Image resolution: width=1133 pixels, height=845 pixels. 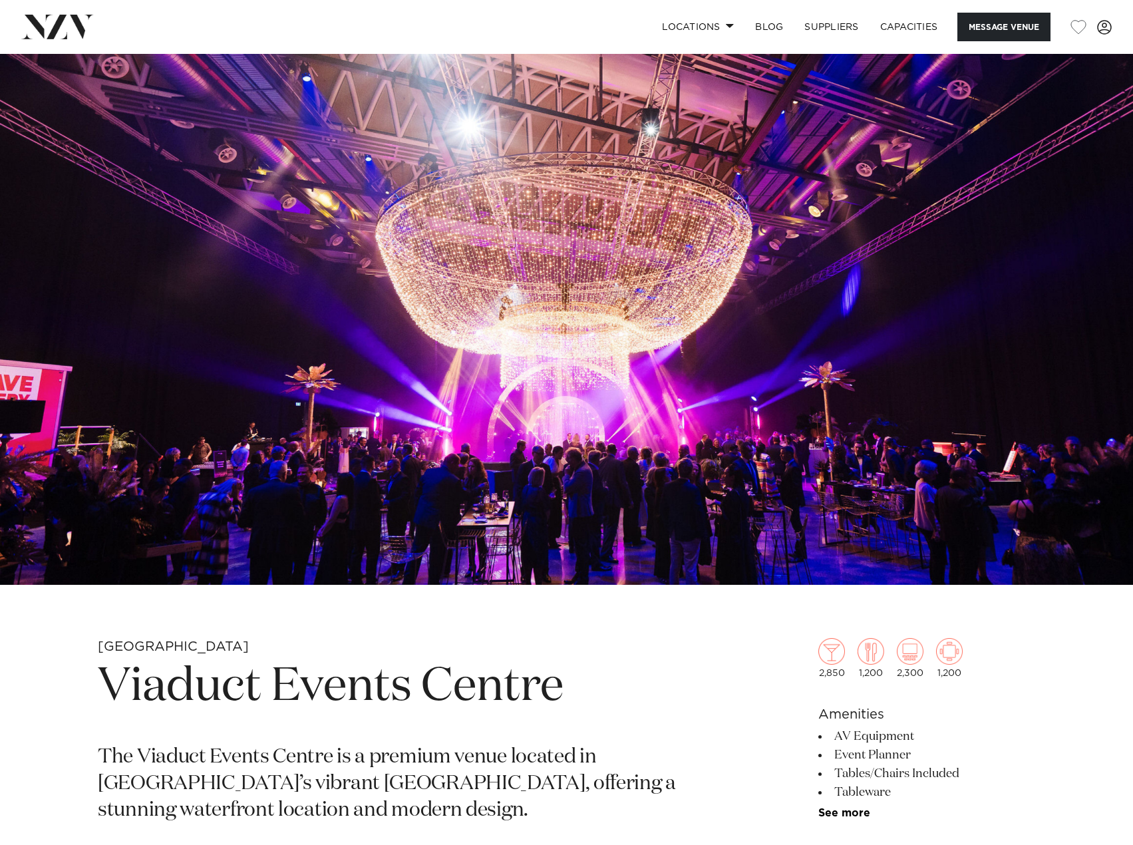 What do you see at coordinates (927, 715) in the screenshot?
I see `h6: Amenities` at bounding box center [927, 715].